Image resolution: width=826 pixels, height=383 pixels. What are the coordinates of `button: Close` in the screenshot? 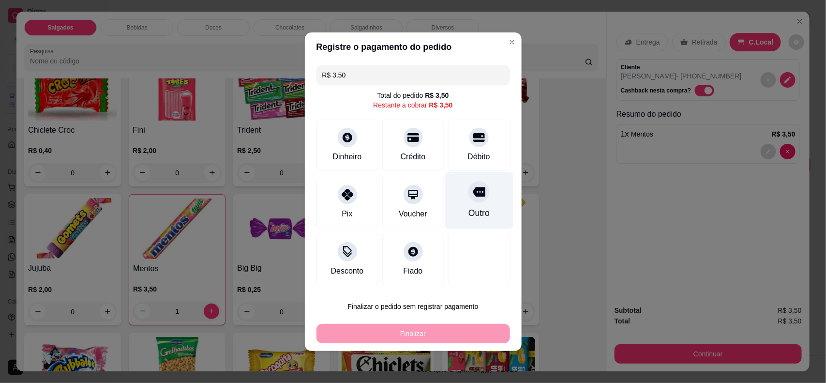 It's located at (512, 42).